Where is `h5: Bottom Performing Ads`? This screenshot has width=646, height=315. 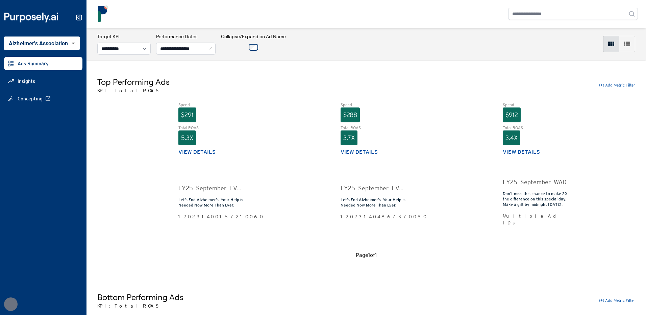
h5: Bottom Performing Ads is located at coordinates (140, 297).